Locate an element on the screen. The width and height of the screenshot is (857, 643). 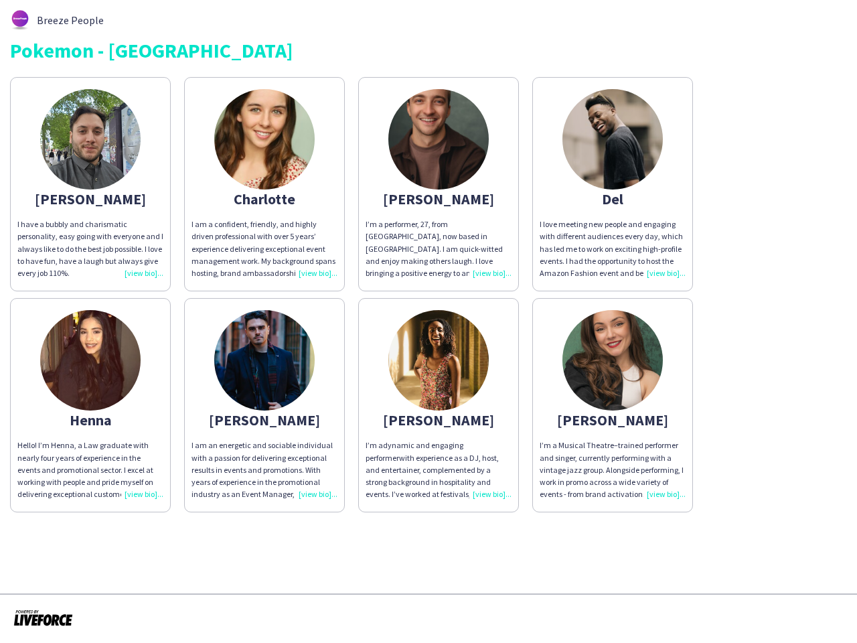
span: I have a bubbly and charismatic personality, easy going with everyone and I always like to do the... is located at coordinates (90, 248).